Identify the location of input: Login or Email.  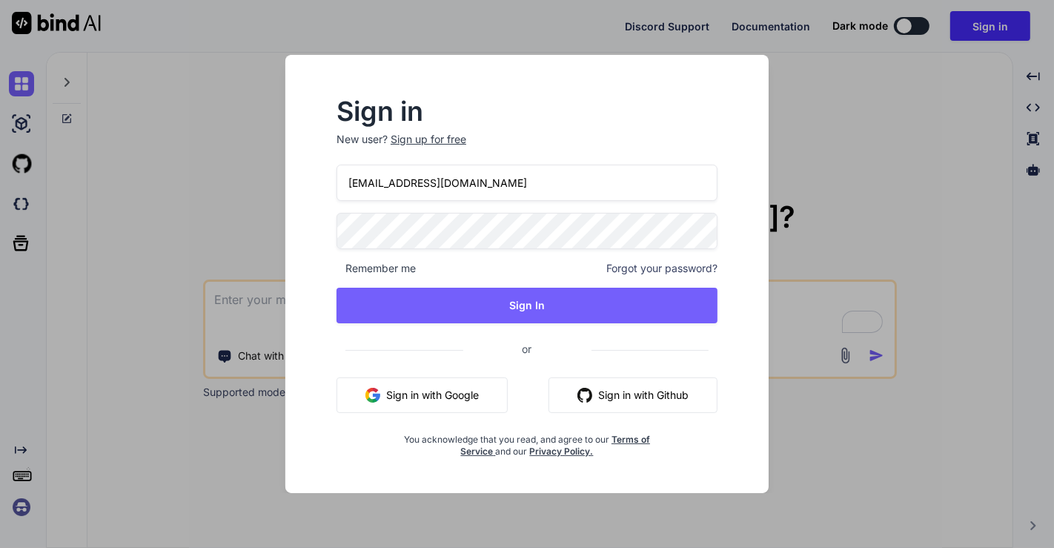
(527, 182).